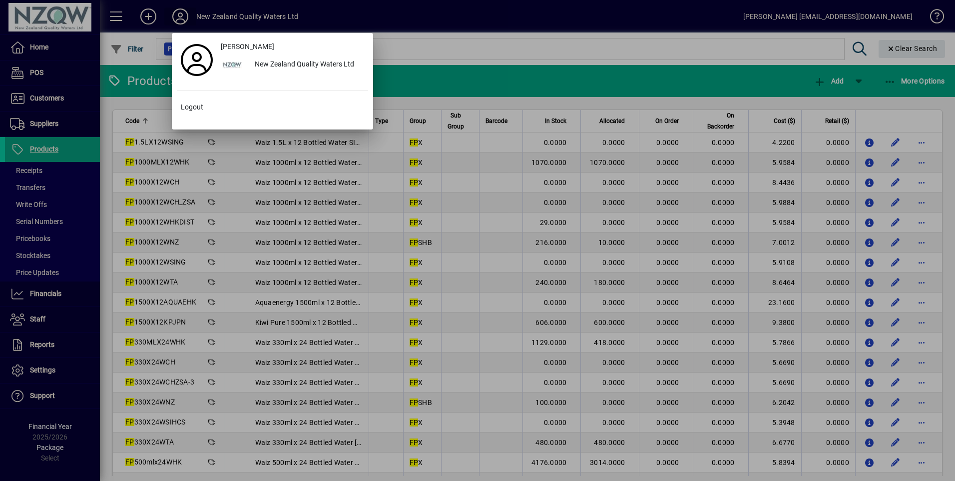 This screenshot has height=481, width=955. Describe the element at coordinates (307, 65) in the screenshot. I see `div: New Zealand Quality Waters Ltd` at that location.